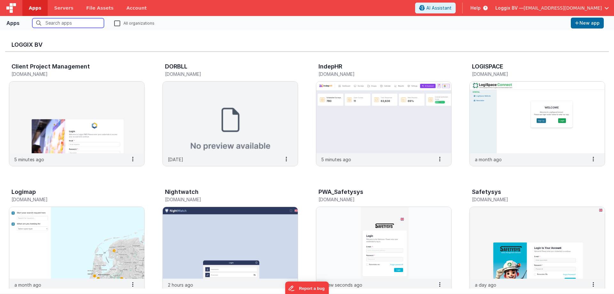 The width and height of the screenshot is (614, 294). What do you see at coordinates (486, 285) in the screenshot?
I see `p: a day ago` at bounding box center [486, 285].